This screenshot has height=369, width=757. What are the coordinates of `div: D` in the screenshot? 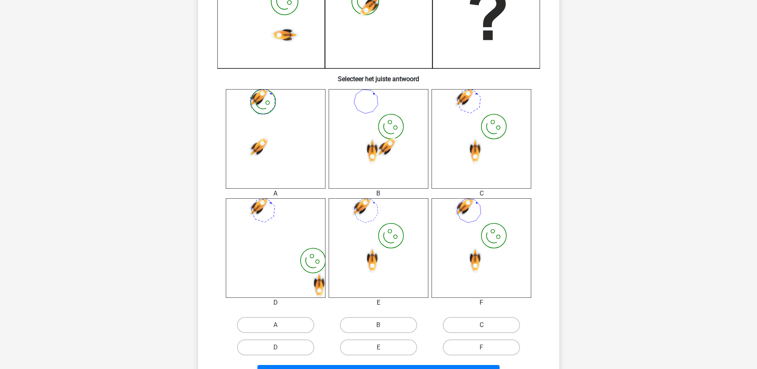 It's located at (275, 303).